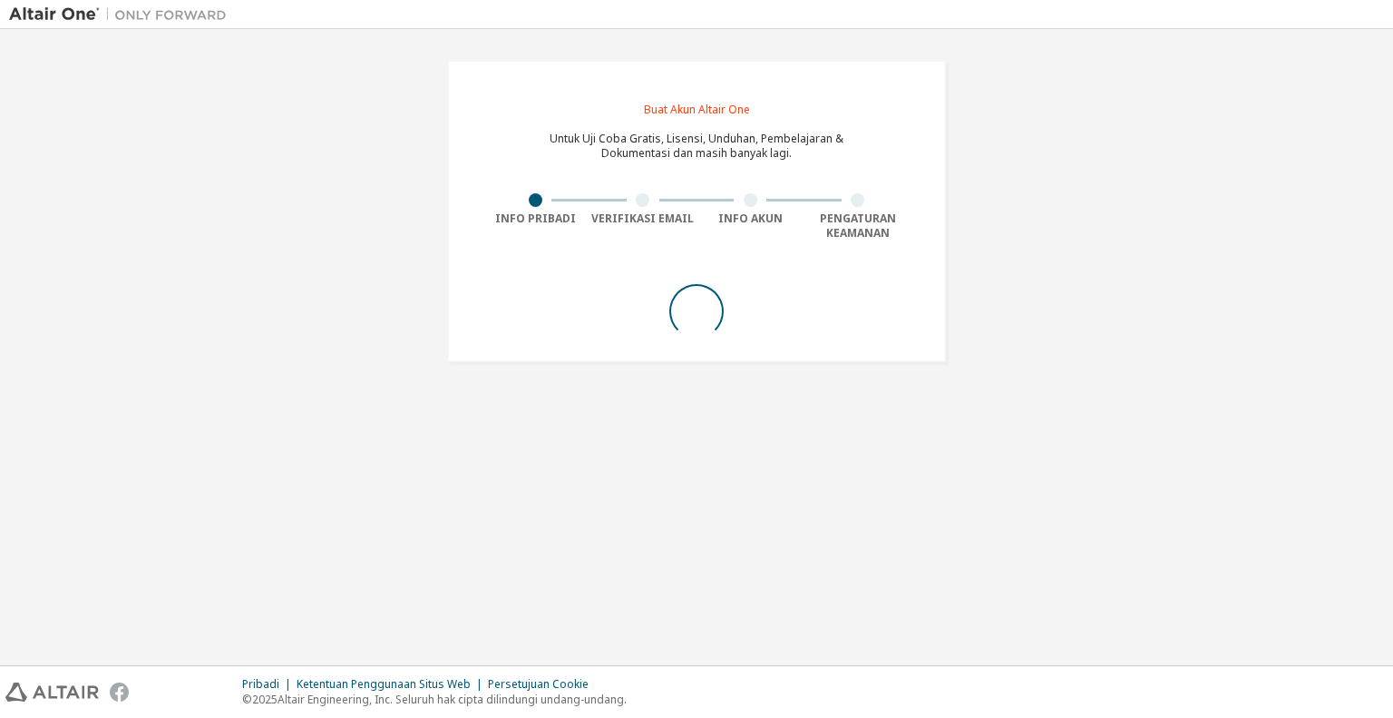 The width and height of the screenshot is (1393, 718). Describe the element at coordinates (697, 152) in the screenshot. I see `font: Dokumentasi dan masih banyak lagi.` at that location.